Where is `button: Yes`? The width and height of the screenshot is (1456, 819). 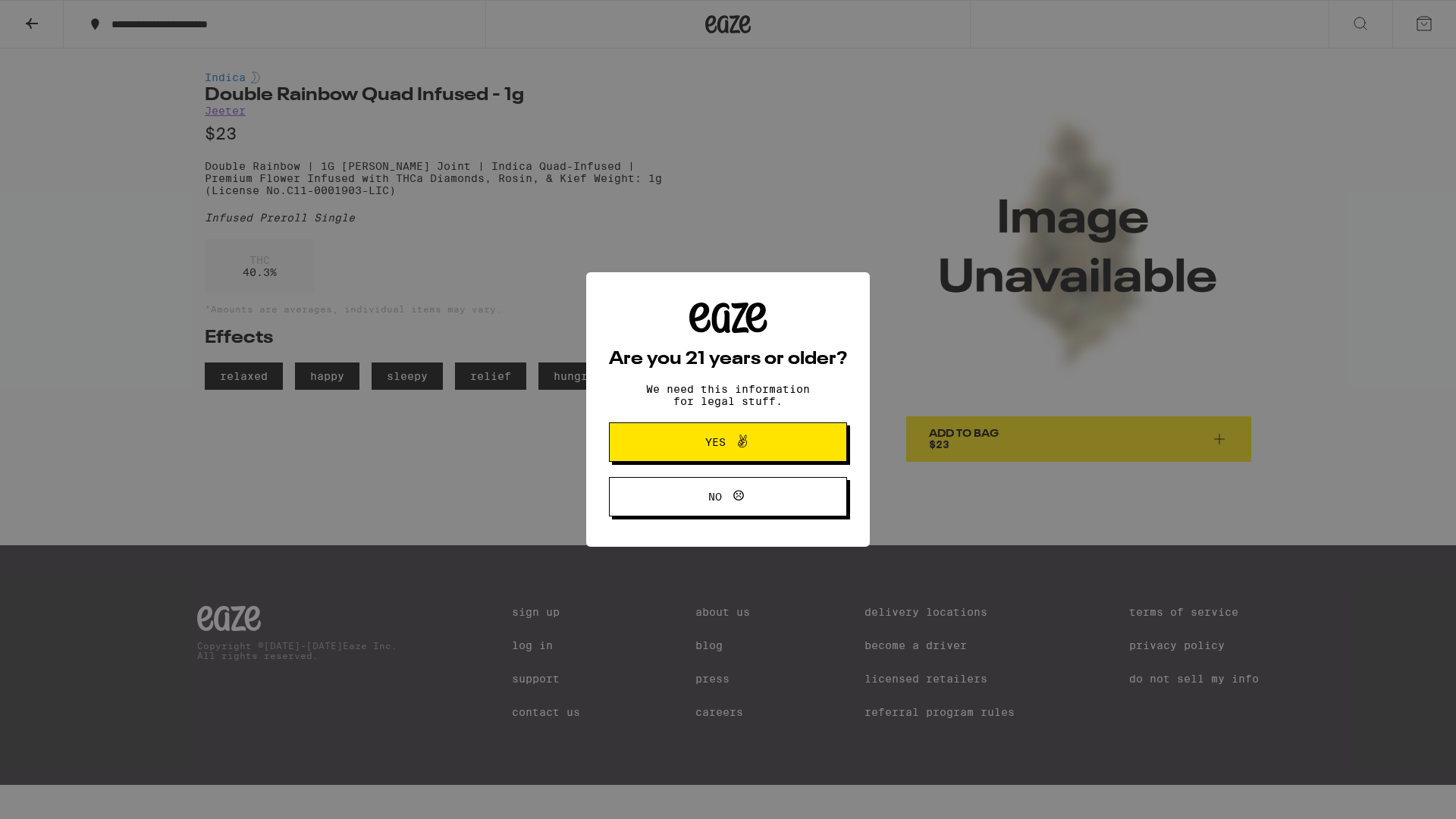
button: Yes is located at coordinates (728, 443).